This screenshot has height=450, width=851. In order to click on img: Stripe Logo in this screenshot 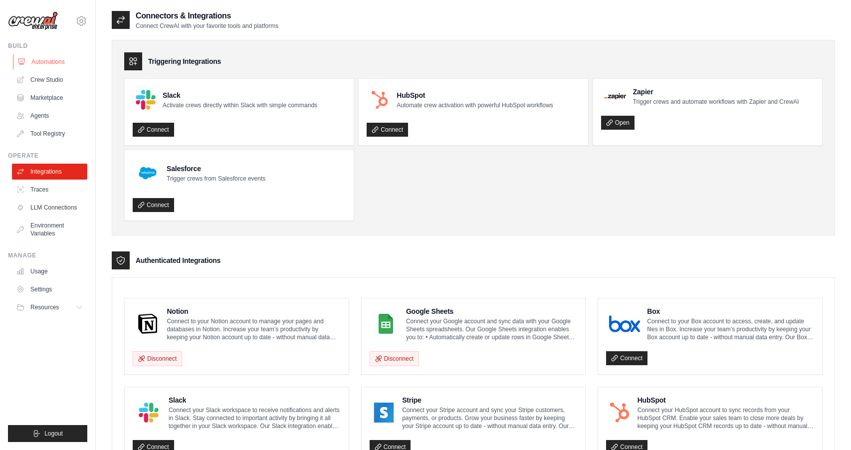, I will do `click(384, 412)`.